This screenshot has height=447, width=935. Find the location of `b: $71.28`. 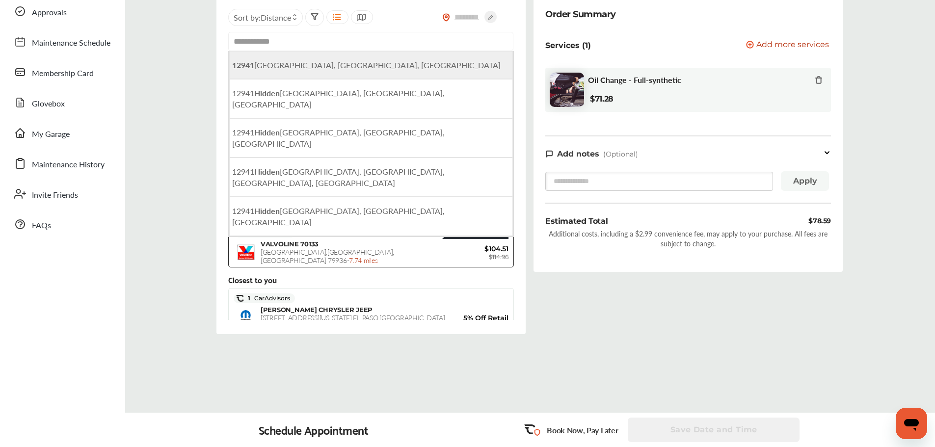

b: $71.28 is located at coordinates (602, 99).